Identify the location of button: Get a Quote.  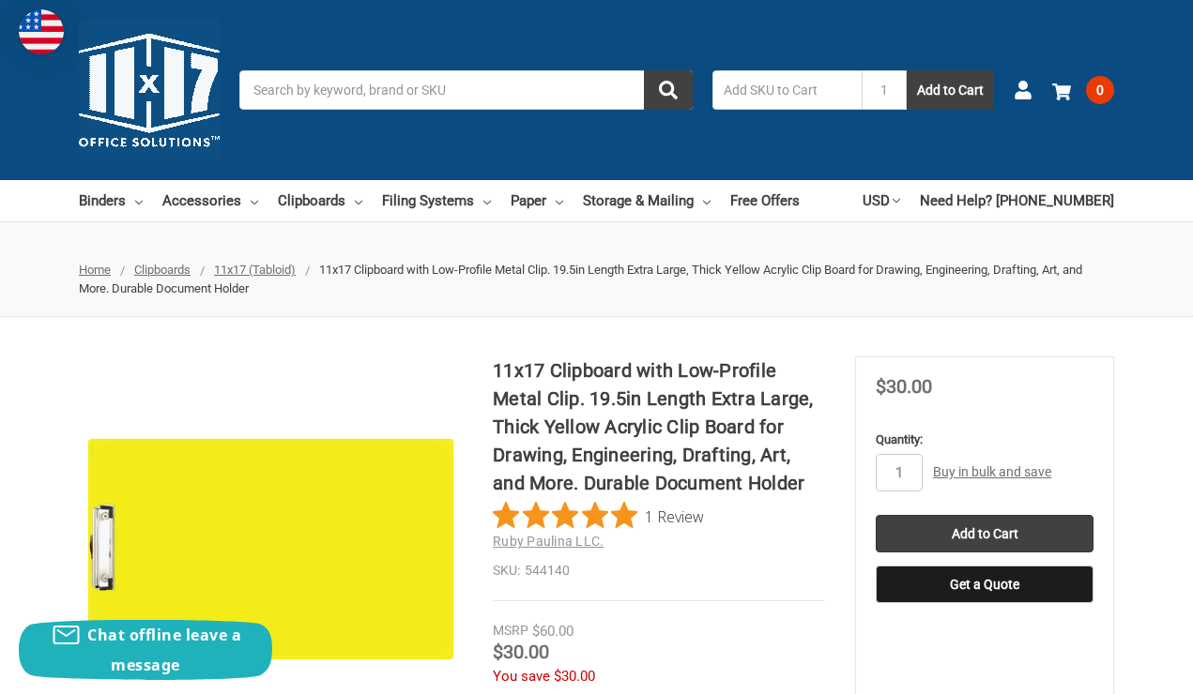
(984, 585).